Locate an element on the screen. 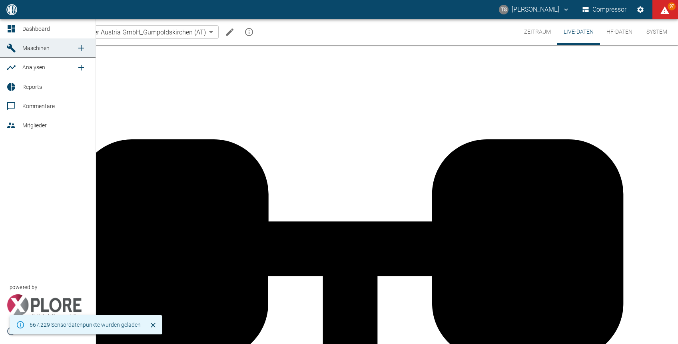  div: 667.229 Sensordatenpunkte wurden geladen is located at coordinates (85, 324).